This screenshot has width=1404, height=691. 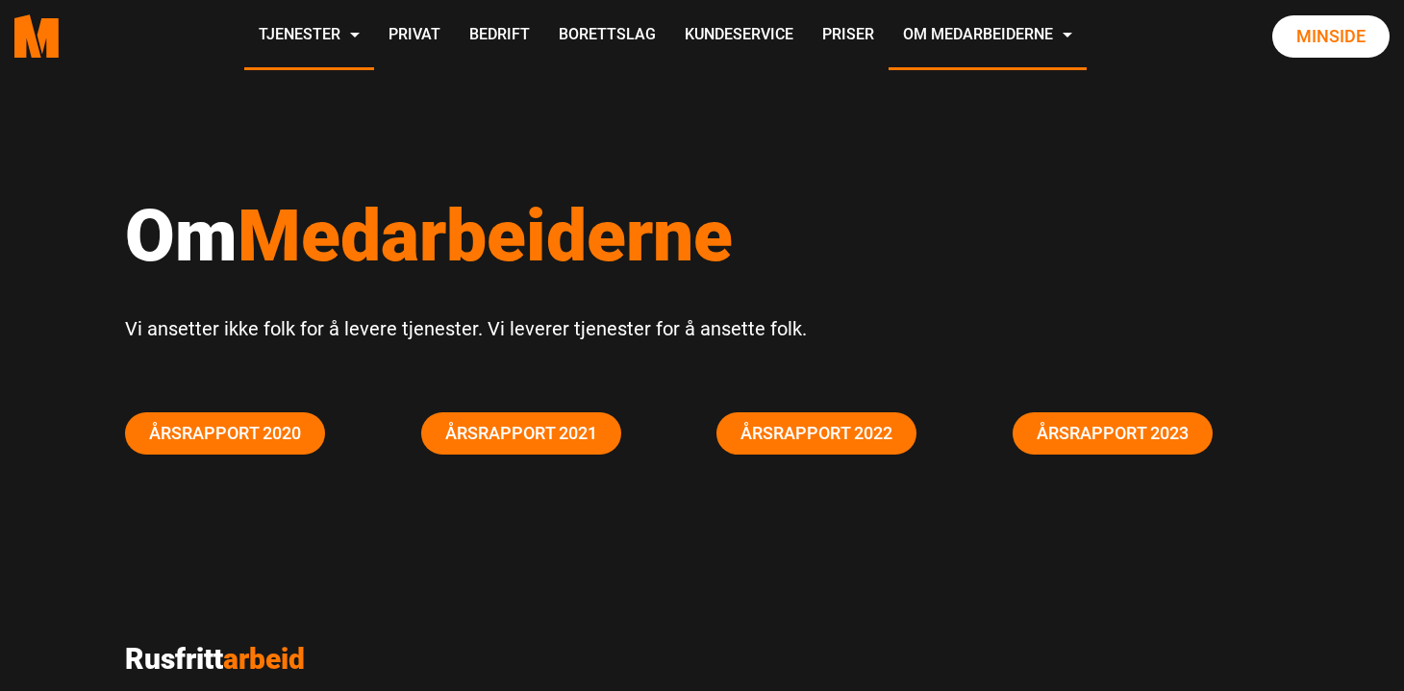 I want to click on a: Årsrapport 2021, so click(x=521, y=434).